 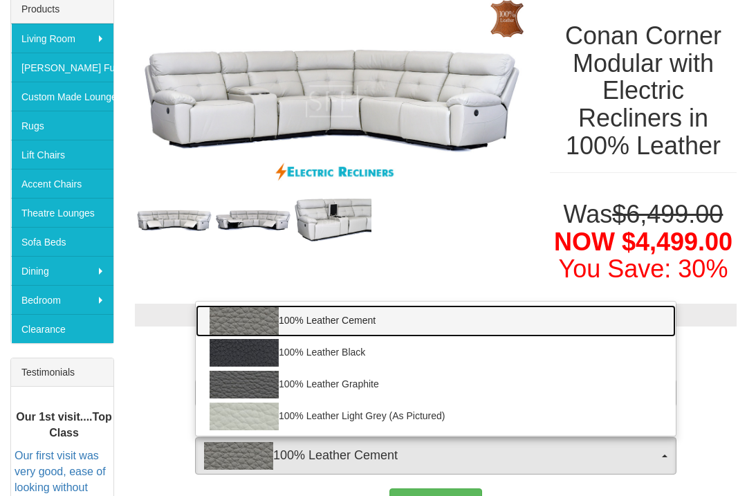 What do you see at coordinates (436, 321) in the screenshot?
I see `a: 100% Leather Cement` at bounding box center [436, 321].